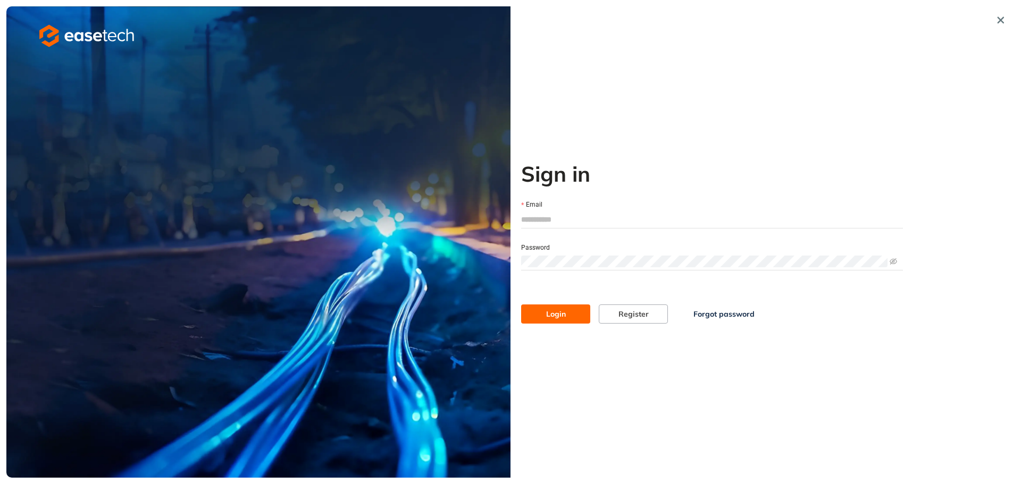 The height and width of the screenshot is (484, 1021). I want to click on span: Register, so click(633, 314).